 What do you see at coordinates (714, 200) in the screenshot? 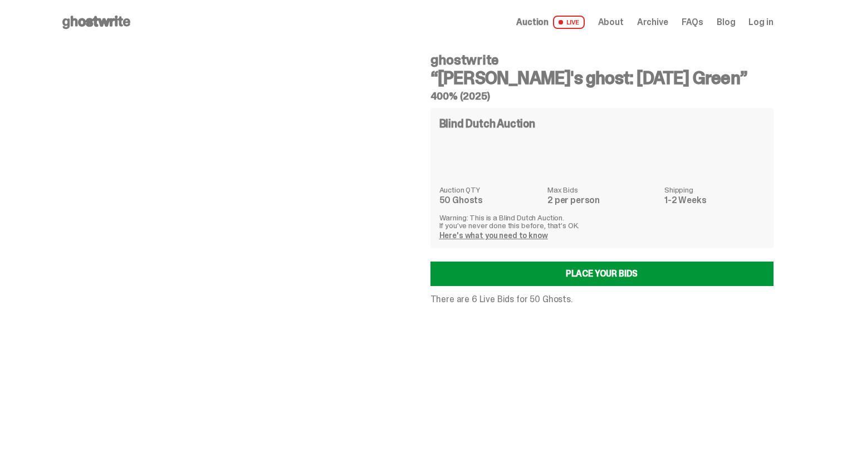
I see `dd: 1-2 Weeks` at bounding box center [714, 200].